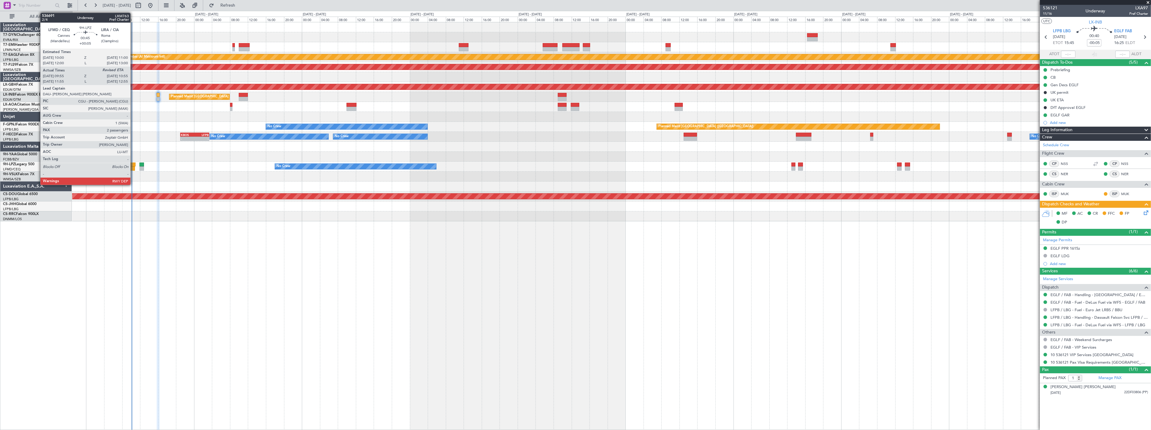 The image size is (1151, 430). I want to click on span: Pax, so click(1045, 370).